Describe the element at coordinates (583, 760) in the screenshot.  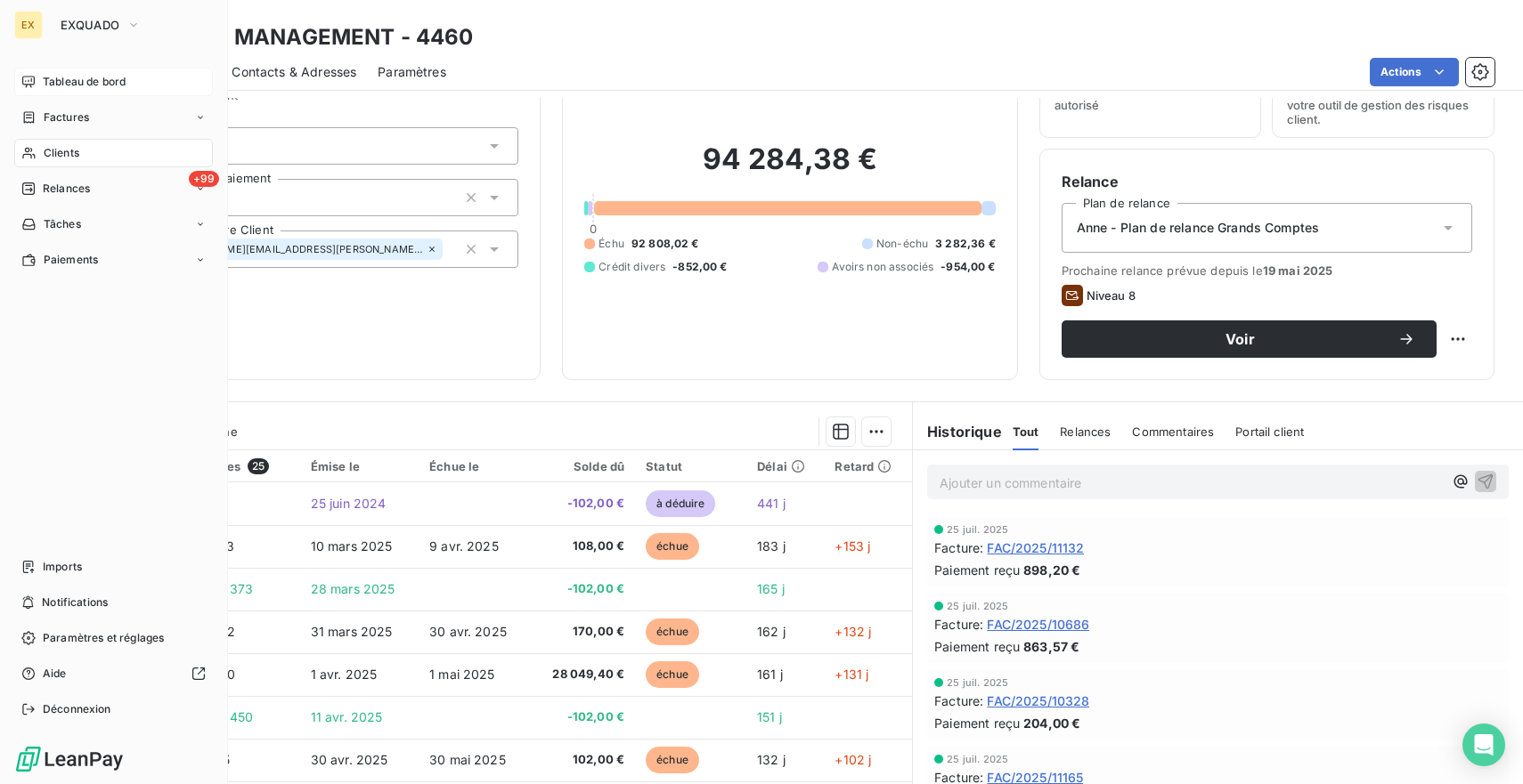
I see `span: 102,00 €` at that location.